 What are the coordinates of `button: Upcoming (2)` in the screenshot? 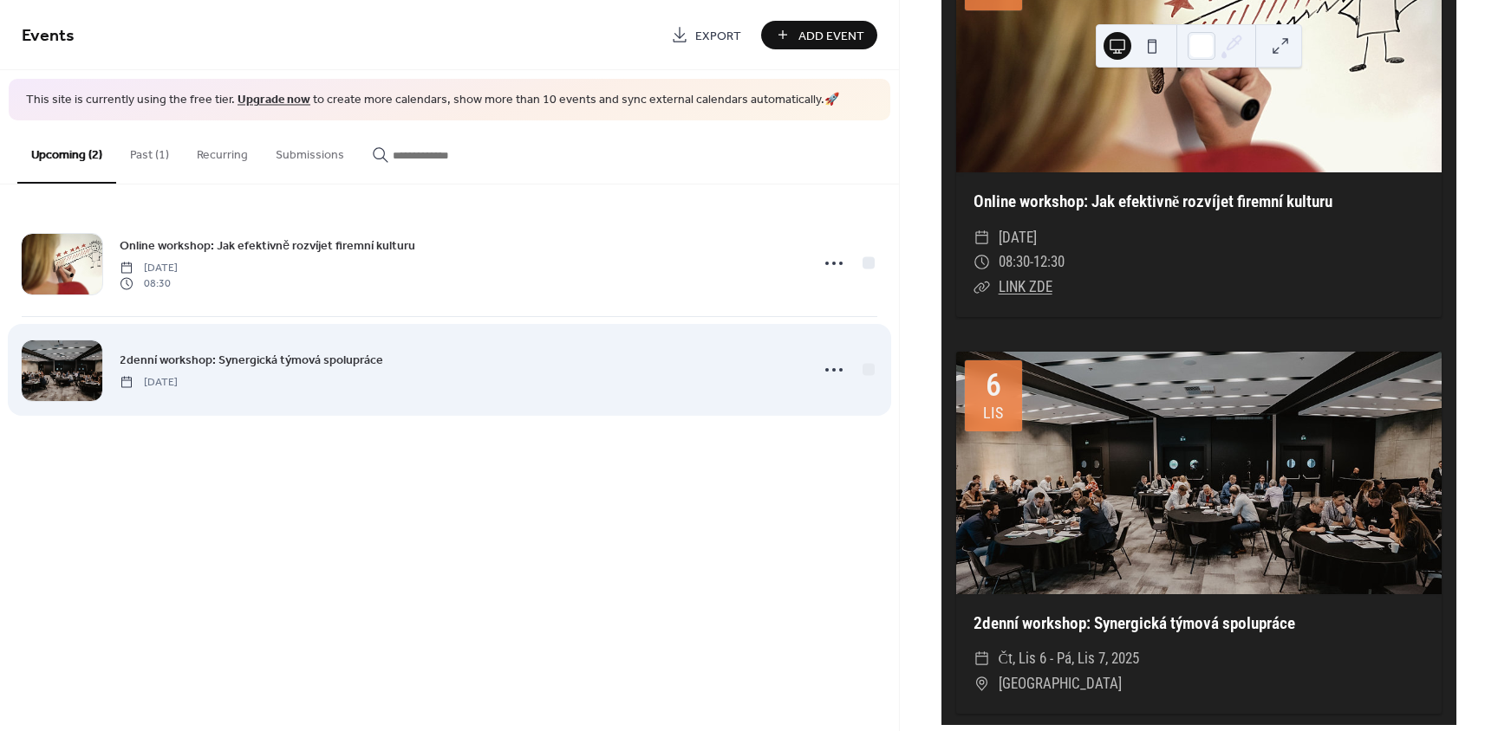 It's located at (67, 152).